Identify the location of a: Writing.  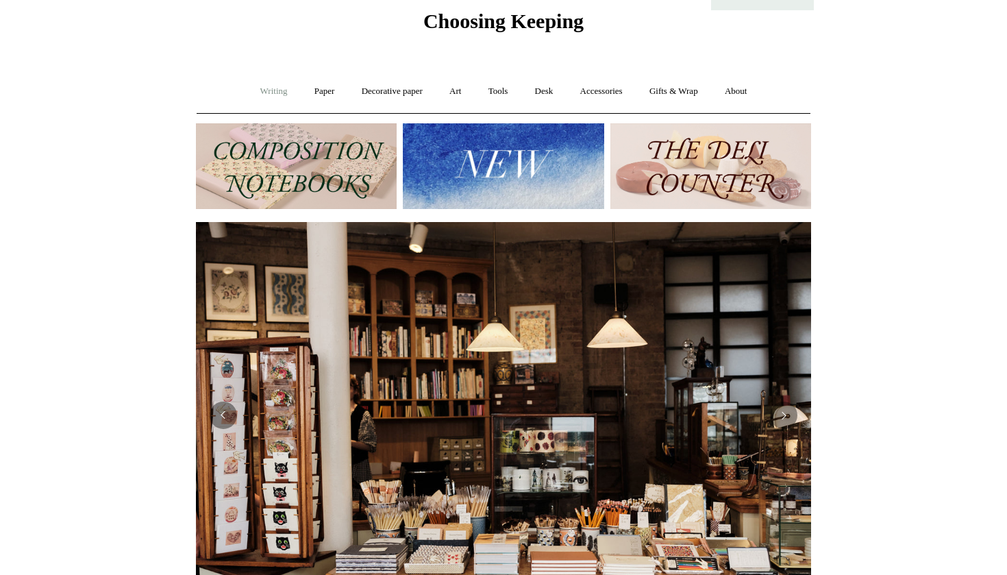
(274, 91).